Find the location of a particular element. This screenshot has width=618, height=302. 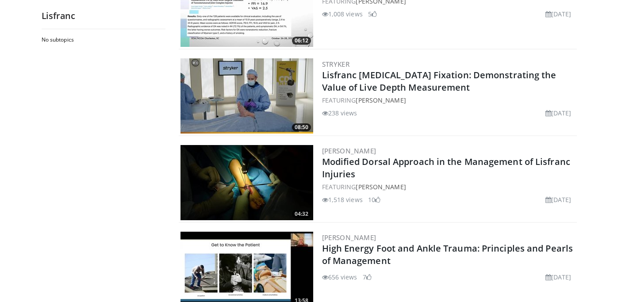

a: Modified Dorsal Approach in the Management of Lisfranc Injuries is located at coordinates (446, 168).